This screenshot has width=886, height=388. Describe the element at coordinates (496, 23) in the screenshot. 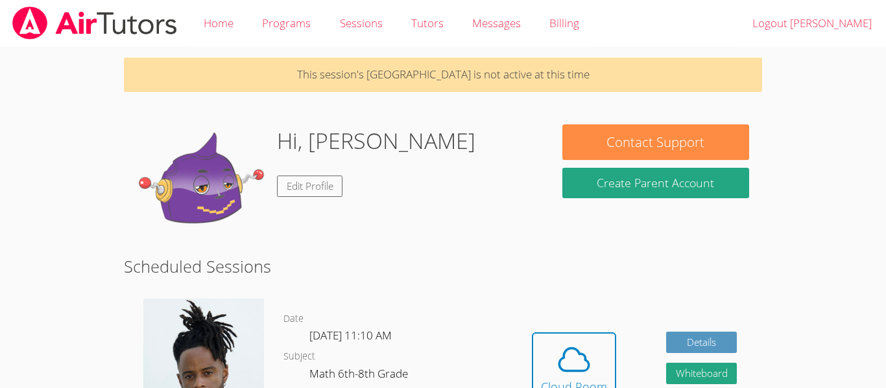

I see `span: Messages` at that location.